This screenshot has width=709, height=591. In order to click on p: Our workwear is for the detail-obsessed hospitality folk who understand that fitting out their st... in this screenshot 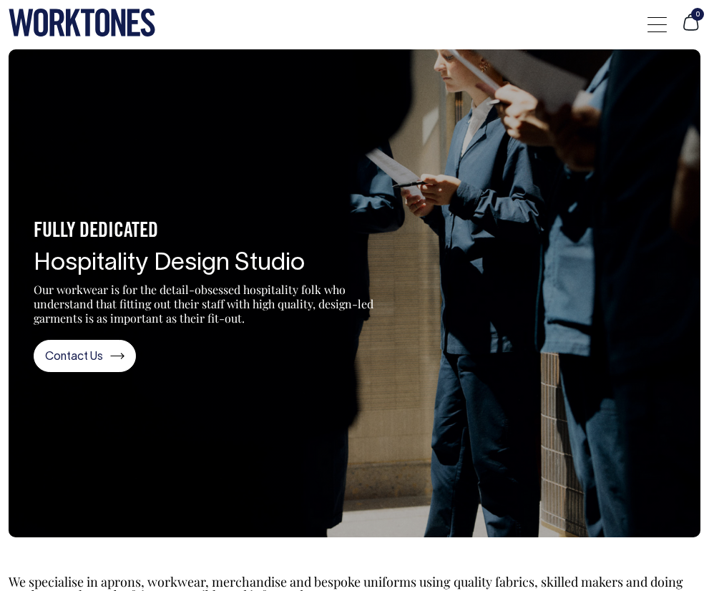, I will do `click(213, 304)`.